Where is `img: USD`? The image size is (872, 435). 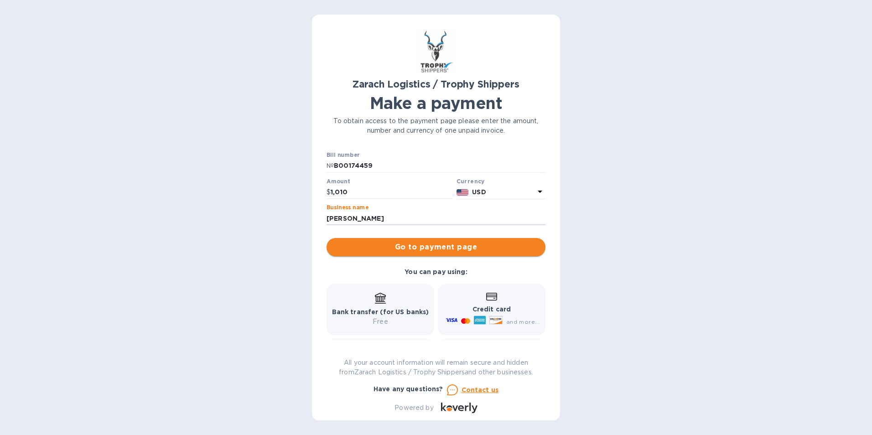 img: USD is located at coordinates (463, 193).